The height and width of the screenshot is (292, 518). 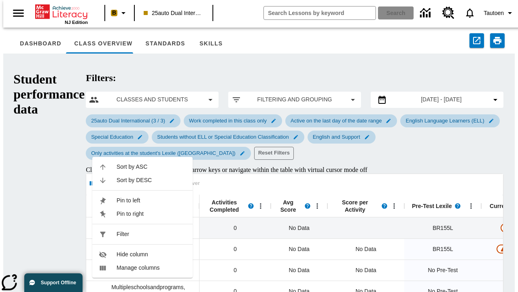 What do you see at coordinates (385, 206) in the screenshot?
I see `button: Read more about Score per Activity` at bounding box center [385, 206].